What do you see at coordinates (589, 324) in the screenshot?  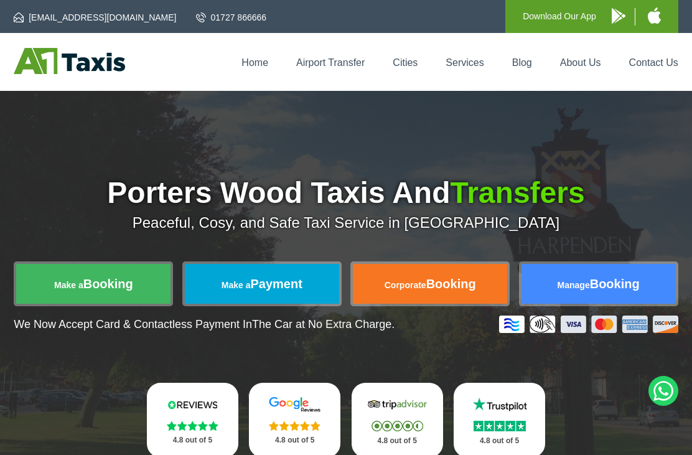 I see `img: Credit And Debit Cards` at bounding box center [589, 324].